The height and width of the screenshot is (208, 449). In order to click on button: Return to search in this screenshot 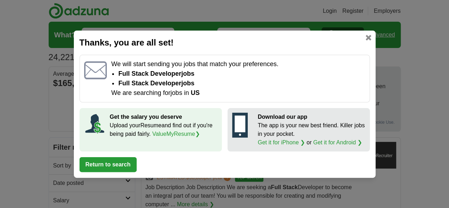, I will do `click(108, 164)`.